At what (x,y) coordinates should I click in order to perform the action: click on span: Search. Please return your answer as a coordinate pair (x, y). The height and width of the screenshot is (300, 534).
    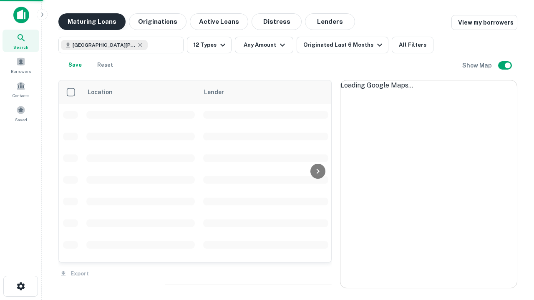
    Looking at the image, I should click on (21, 47).